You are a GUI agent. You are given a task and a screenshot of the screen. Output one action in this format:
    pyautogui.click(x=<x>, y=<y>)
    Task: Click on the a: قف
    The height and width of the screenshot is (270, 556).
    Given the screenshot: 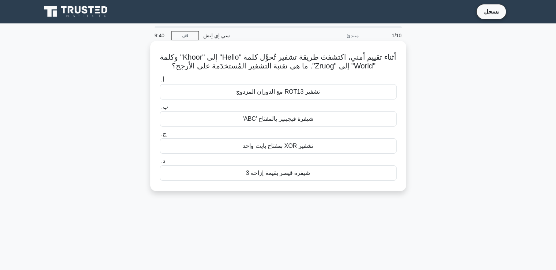 What is the action you would take?
    pyautogui.click(x=185, y=35)
    